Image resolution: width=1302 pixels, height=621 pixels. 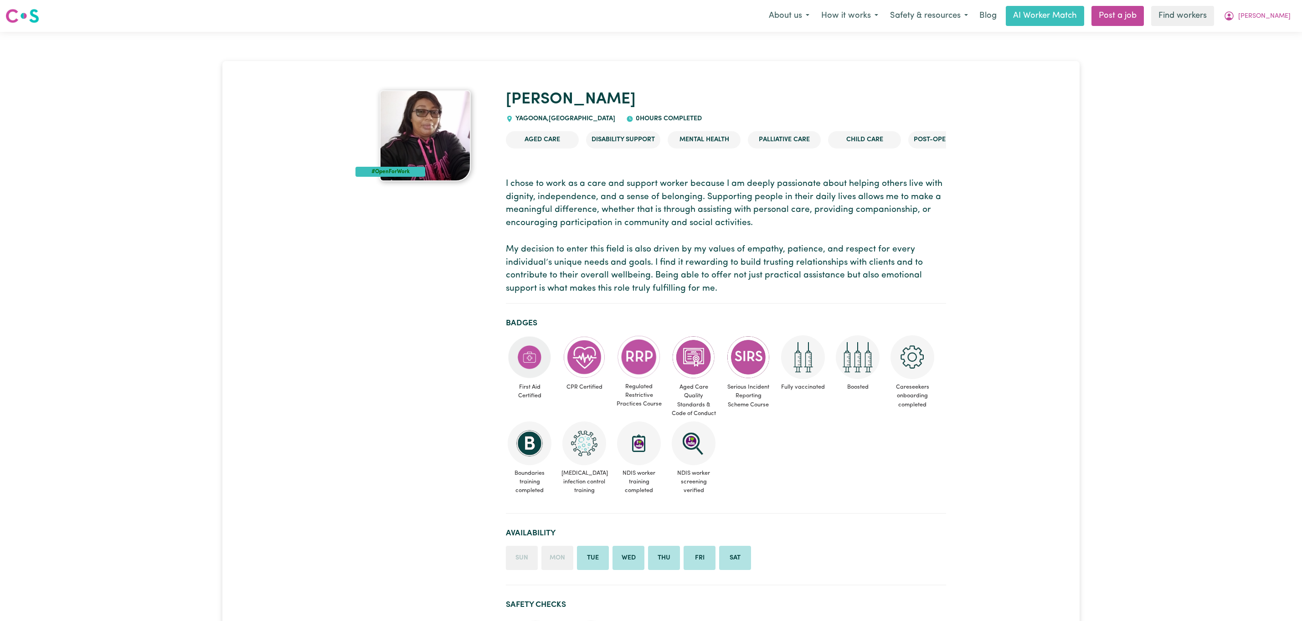 I want to click on span: Regulated Restrictive Practices Course, so click(x=639, y=396).